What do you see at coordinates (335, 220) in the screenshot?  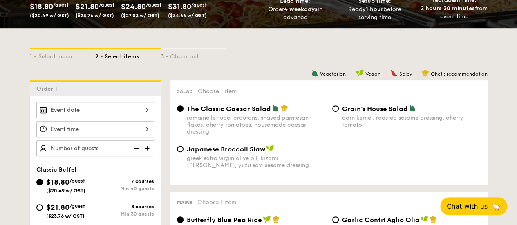 I see `input: Garlic Confit Aglio Oliosuper garlicfied oil, slow baked cherry tomatoes, garden fresh thyme` at bounding box center [335, 220].